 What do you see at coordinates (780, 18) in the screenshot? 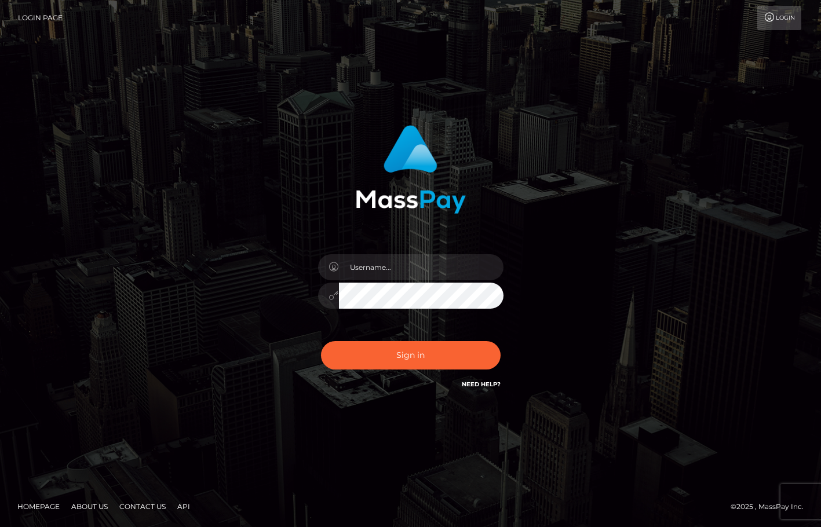
I see `a: Login` at bounding box center [780, 18].